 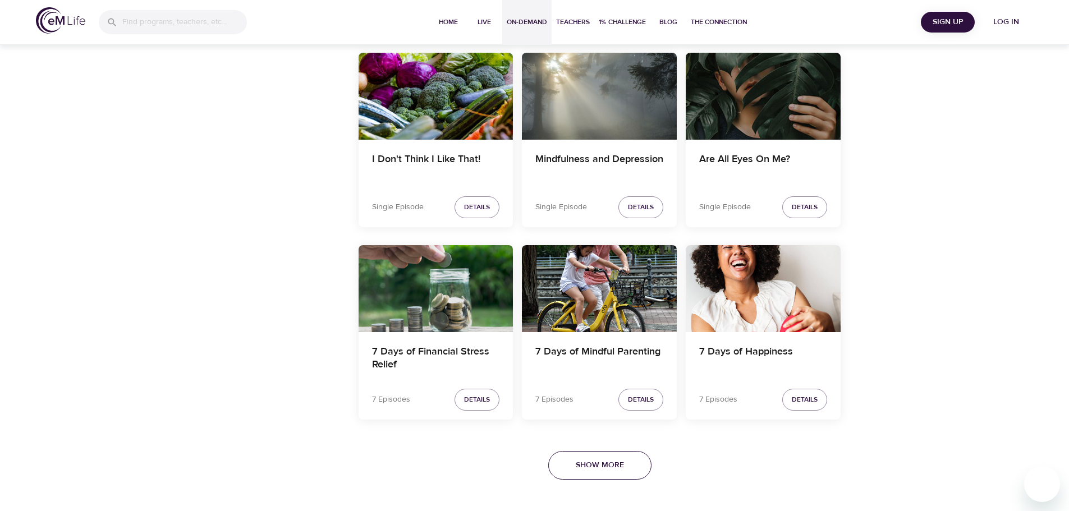 What do you see at coordinates (600, 465) in the screenshot?
I see `span: Show More` at bounding box center [600, 465].